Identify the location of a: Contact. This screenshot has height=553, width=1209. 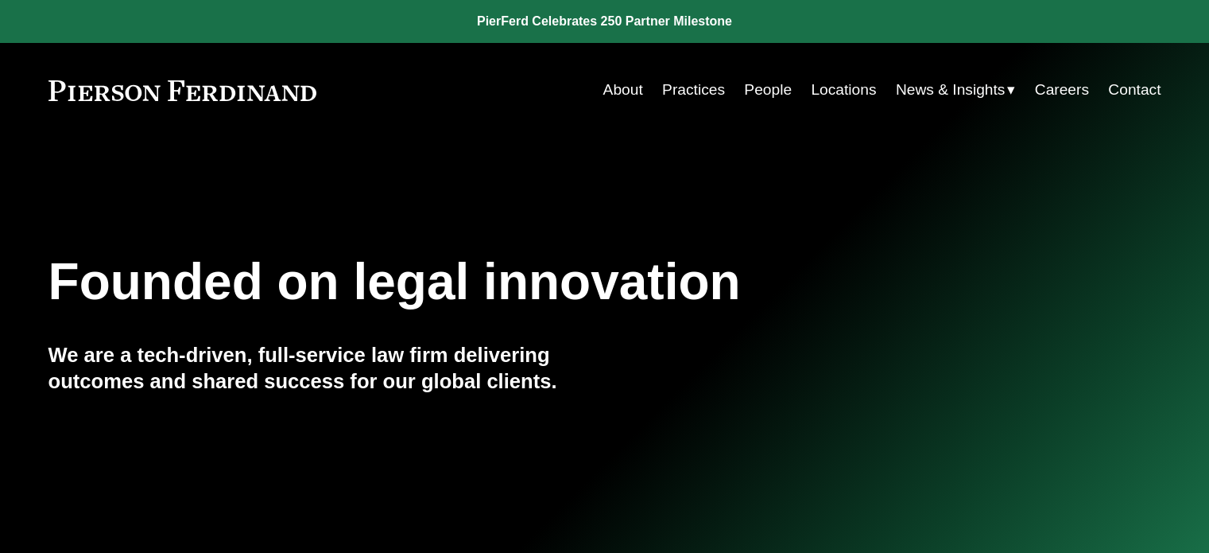
(1135, 90).